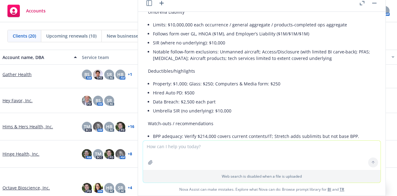  What do you see at coordinates (28, 126) in the screenshot?
I see `a: Hims & Hers Health, Inc.` at bounding box center [28, 126].